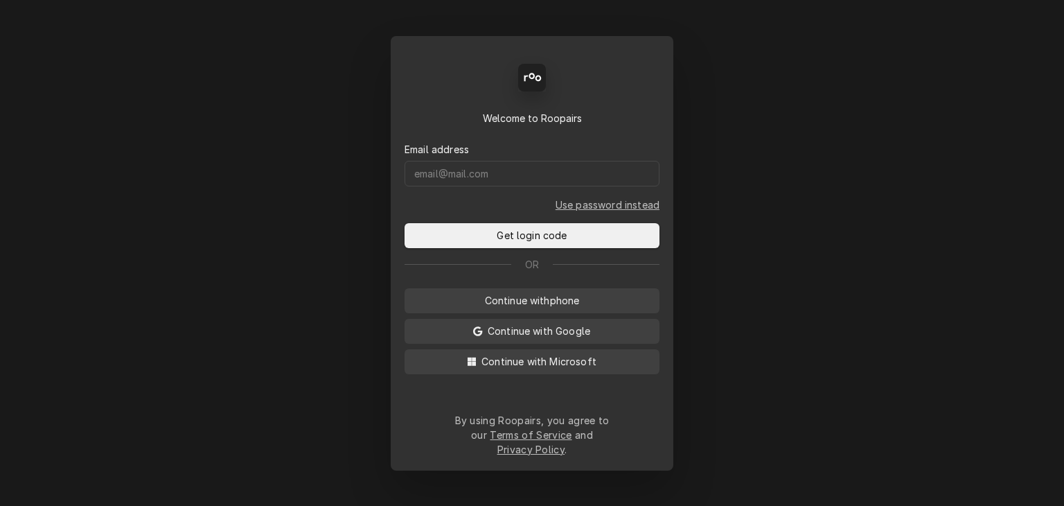 This screenshot has width=1064, height=506. Describe the element at coordinates (531, 434) in the screenshot. I see `a: Terms of Service` at that location.